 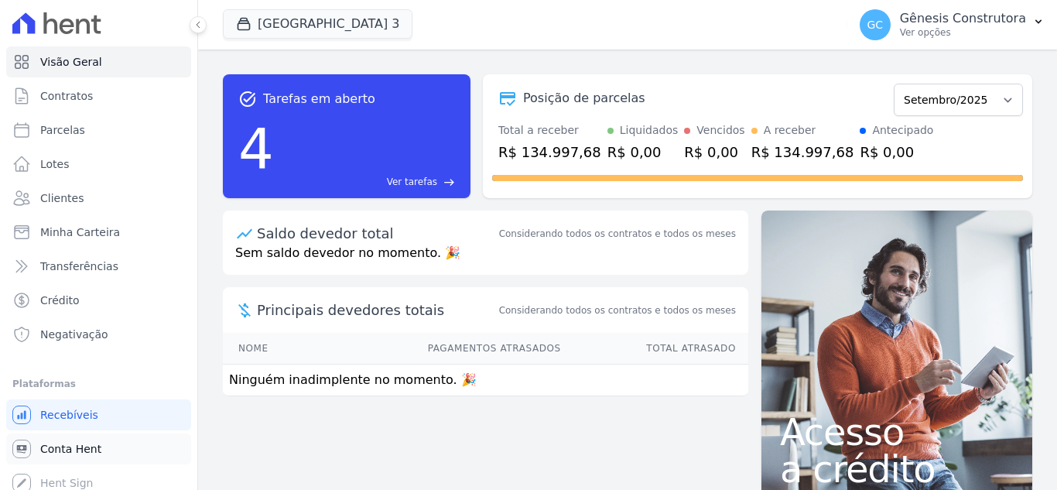 I want to click on a: Ver tarefas east, so click(x=368, y=182).